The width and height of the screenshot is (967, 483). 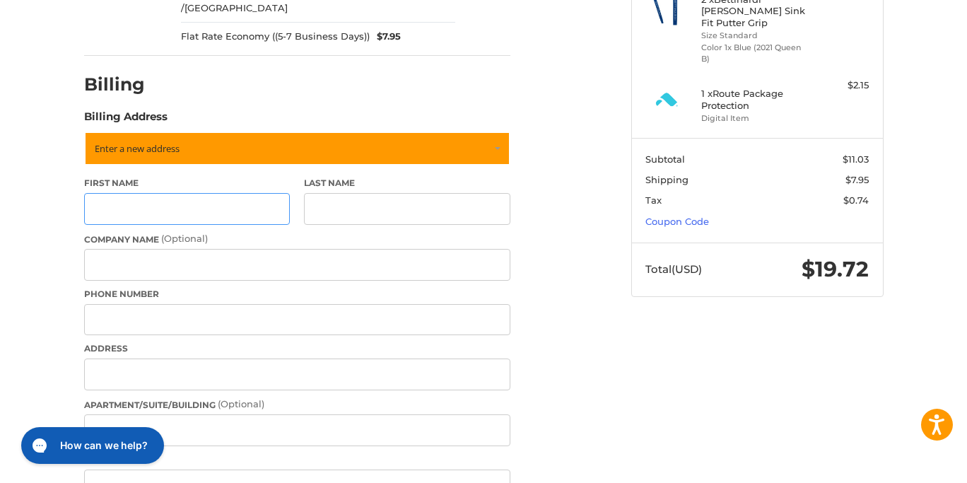 I want to click on span: $11.03, so click(x=855, y=159).